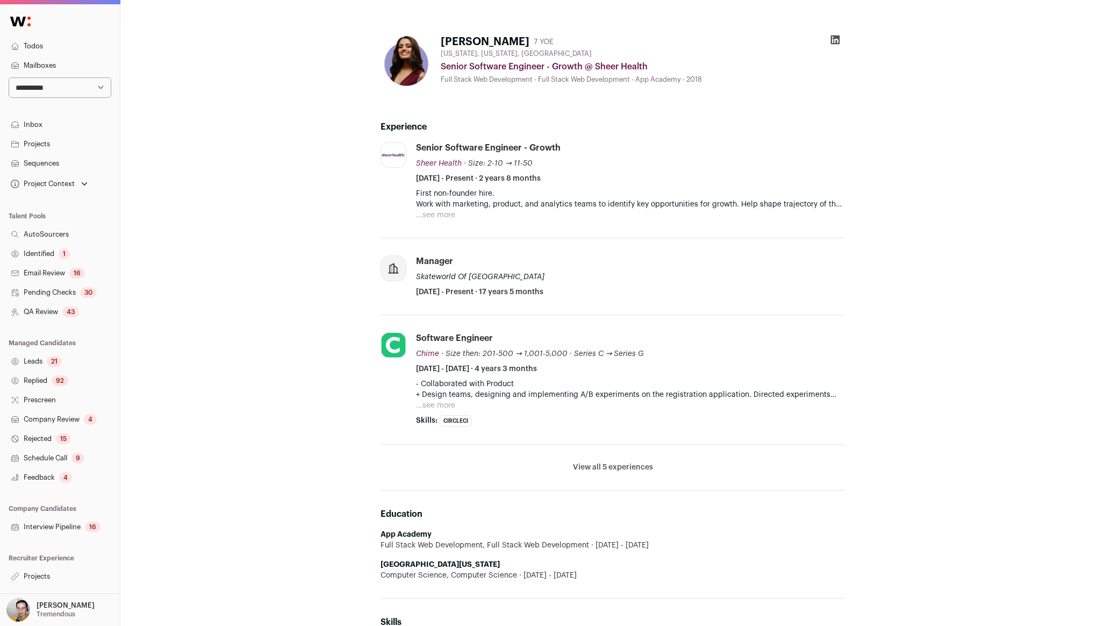  What do you see at coordinates (643, 80) in the screenshot?
I see `div: Full Stack Web Development - Full Stack Web Development - App Academy - 2018` at bounding box center [643, 80].